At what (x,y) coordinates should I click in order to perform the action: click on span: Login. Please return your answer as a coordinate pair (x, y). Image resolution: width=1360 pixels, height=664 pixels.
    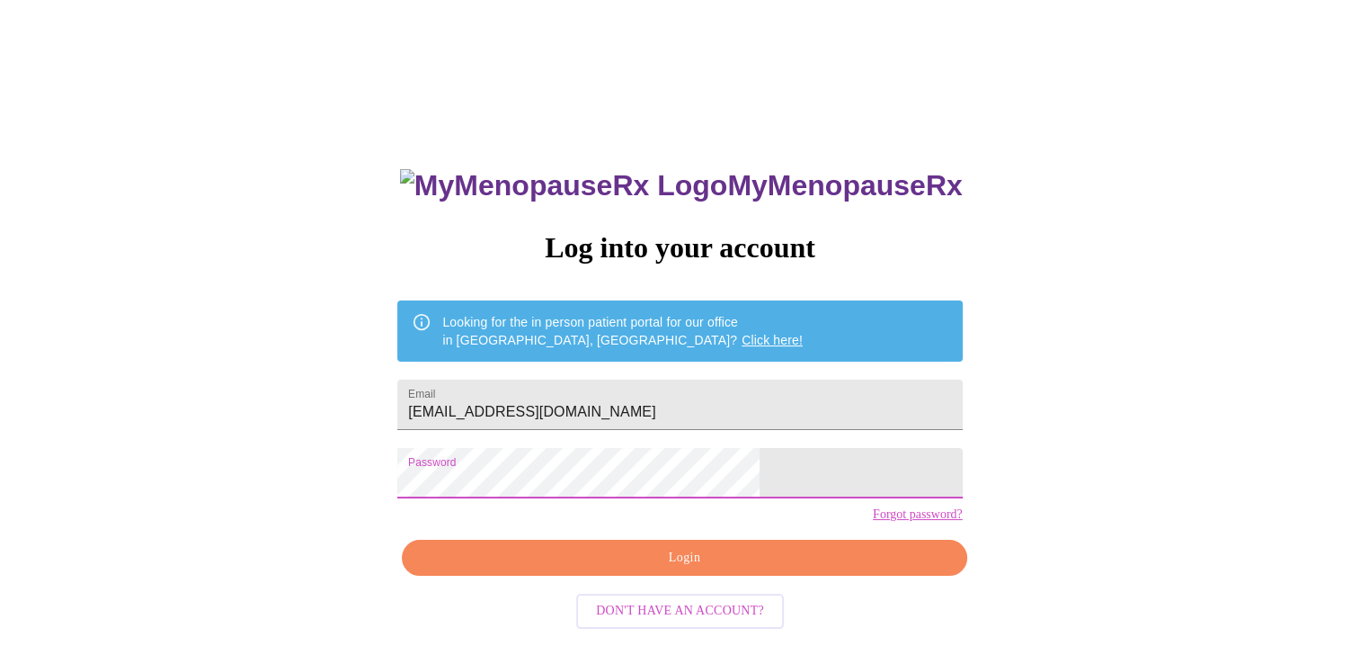
    Looking at the image, I should click on (684, 557).